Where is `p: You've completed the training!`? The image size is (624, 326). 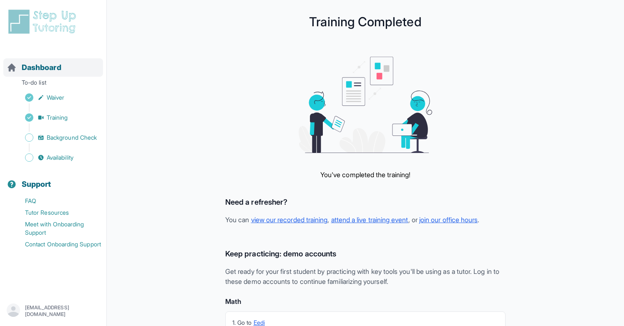 p: You've completed the training! is located at coordinates (365, 175).